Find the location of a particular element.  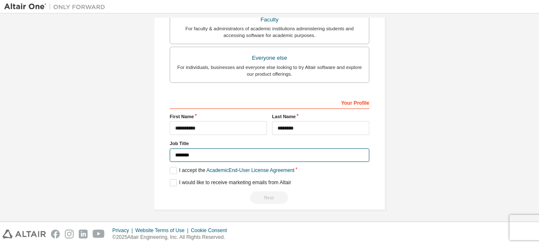

p: © 2025 Altair Engineering, Inc. All Rights Reserved. is located at coordinates (172, 238).